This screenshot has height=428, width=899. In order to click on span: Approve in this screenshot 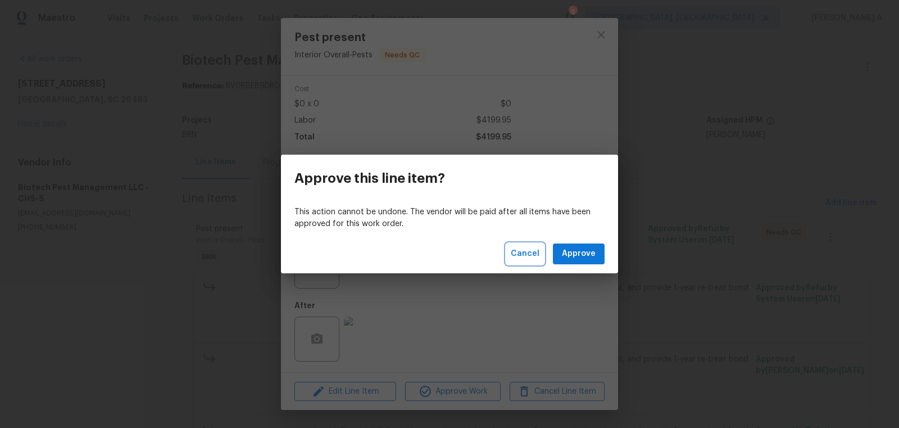, I will do `click(579, 253)`.